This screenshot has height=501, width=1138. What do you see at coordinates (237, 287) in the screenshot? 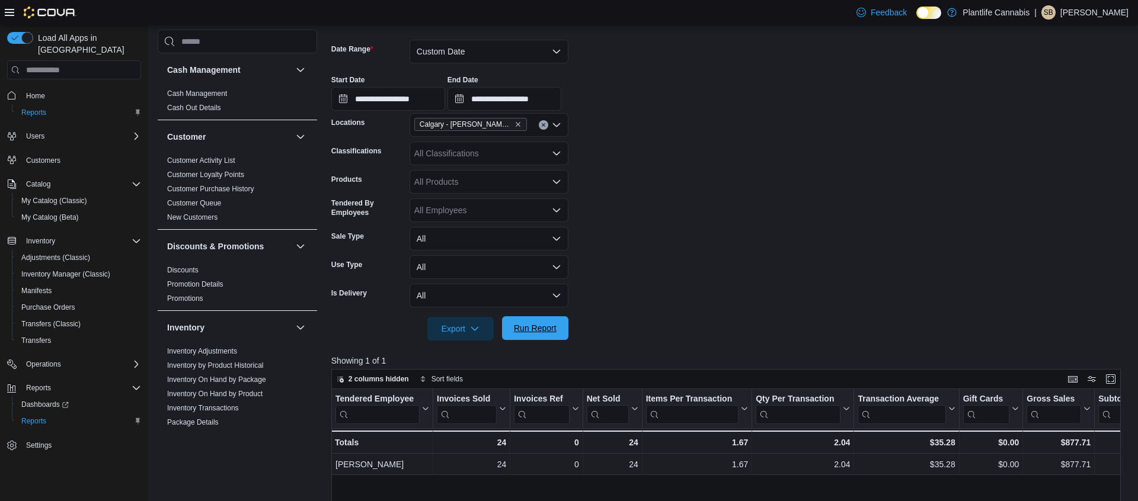
I see `div: Discounts & Promotions` at bounding box center [237, 287].